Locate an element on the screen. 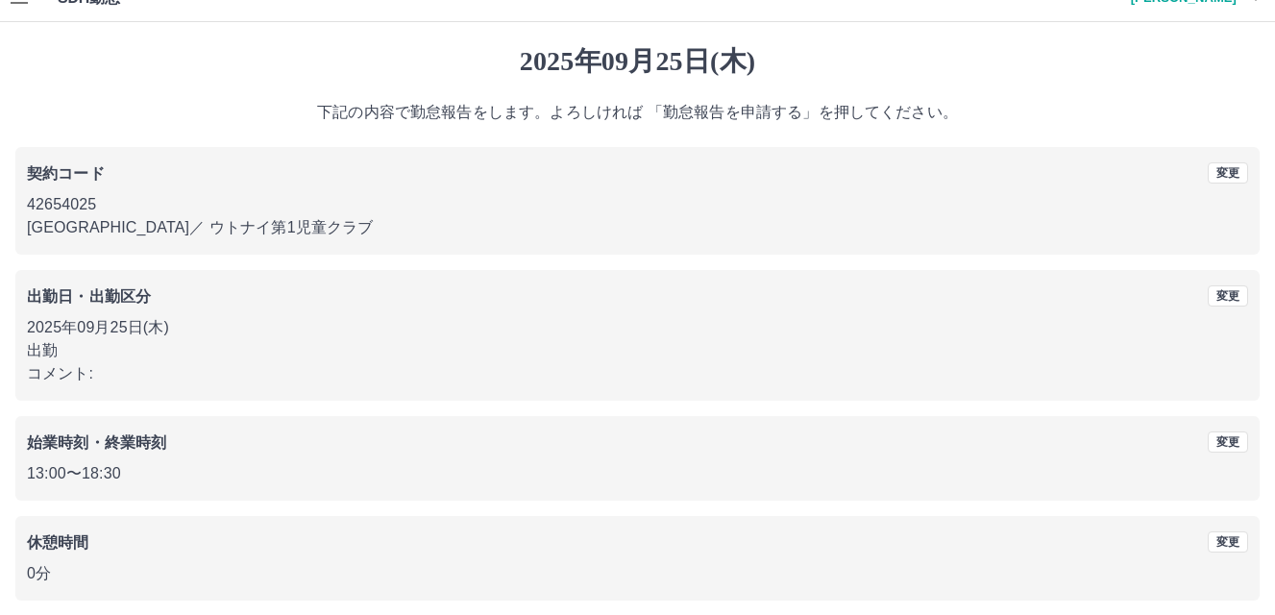  p: 42654025 is located at coordinates (637, 205).